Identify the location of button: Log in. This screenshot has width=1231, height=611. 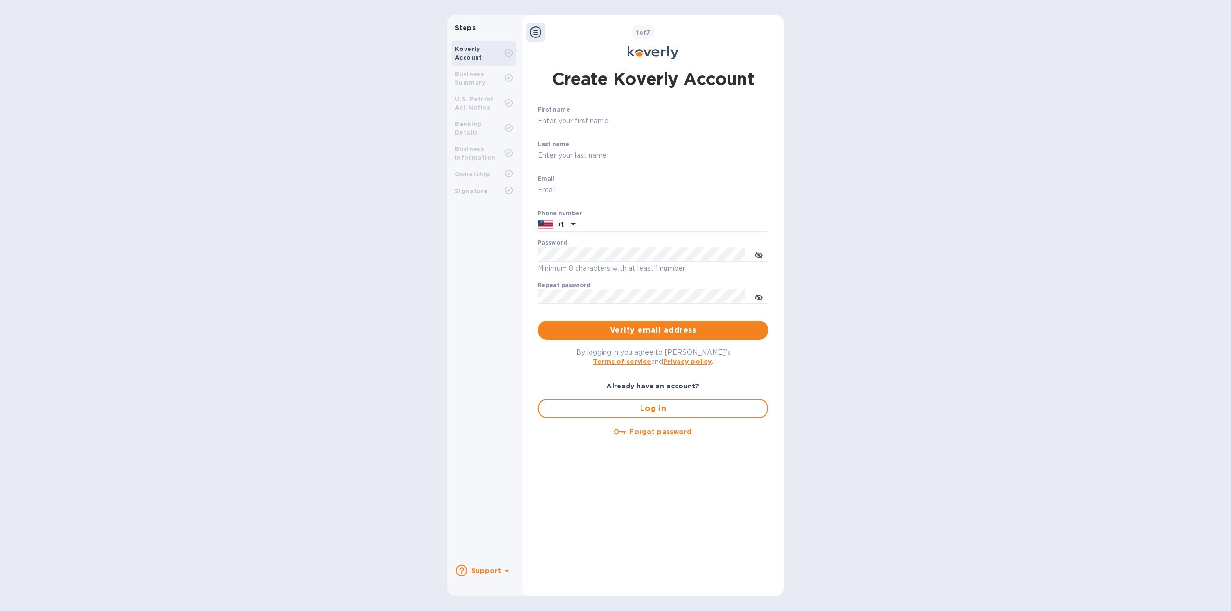
(653, 409).